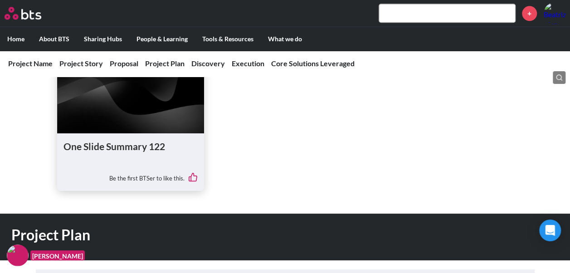 The width and height of the screenshot is (570, 273). Describe the element at coordinates (23, 13) in the screenshot. I see `img: BTS Logo` at that location.